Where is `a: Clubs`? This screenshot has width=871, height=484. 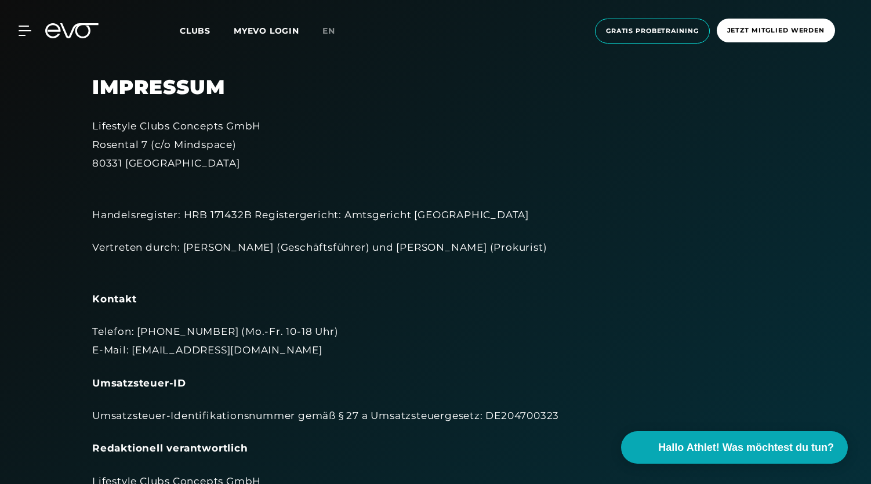 a: Clubs is located at coordinates (207, 30).